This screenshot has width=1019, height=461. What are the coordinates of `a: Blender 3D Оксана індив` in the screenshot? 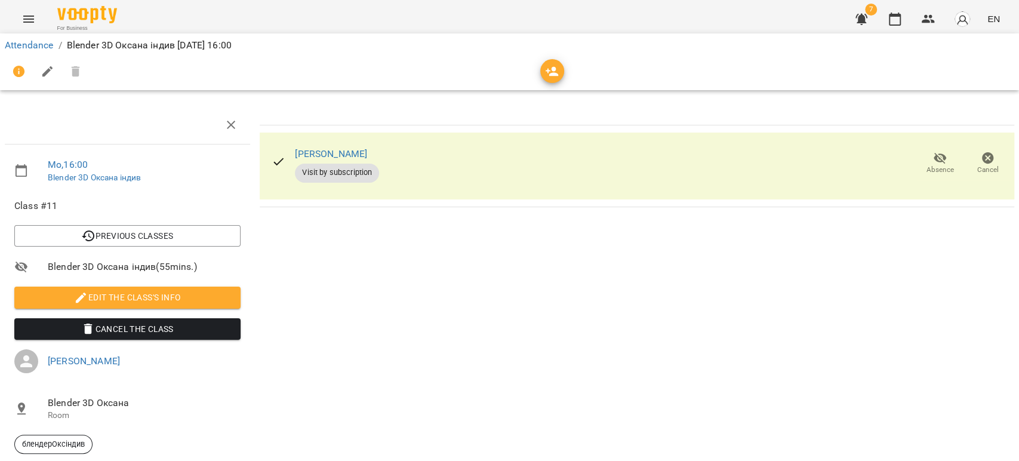 It's located at (94, 177).